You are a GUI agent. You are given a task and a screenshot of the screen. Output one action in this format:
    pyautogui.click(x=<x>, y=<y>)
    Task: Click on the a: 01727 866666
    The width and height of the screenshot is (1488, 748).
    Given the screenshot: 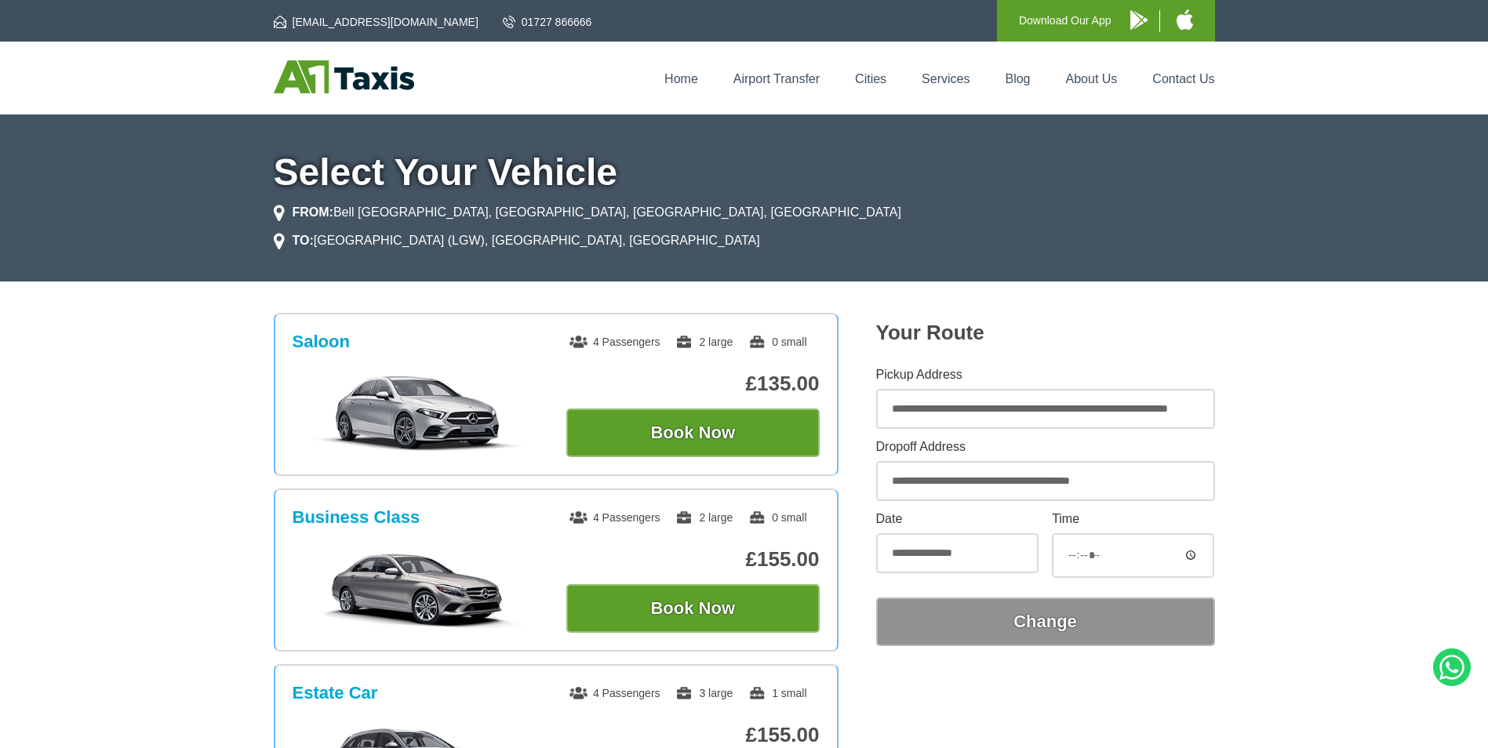 What is the action you would take?
    pyautogui.click(x=548, y=22)
    